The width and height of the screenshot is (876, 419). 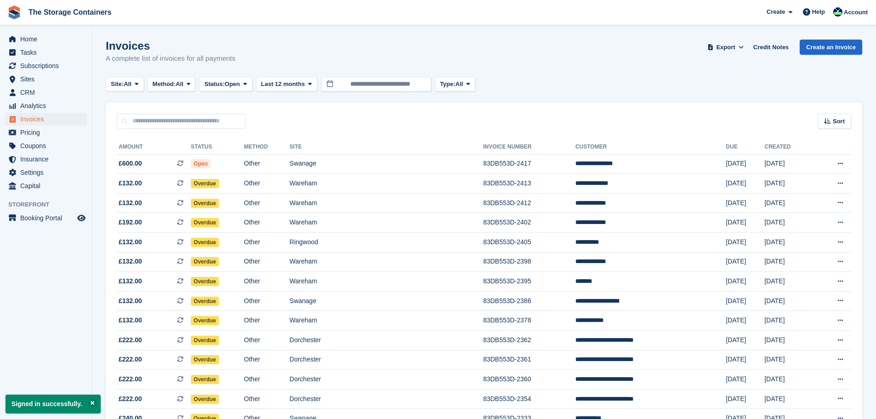 What do you see at coordinates (386, 147) in the screenshot?
I see `th: Site` at bounding box center [386, 147].